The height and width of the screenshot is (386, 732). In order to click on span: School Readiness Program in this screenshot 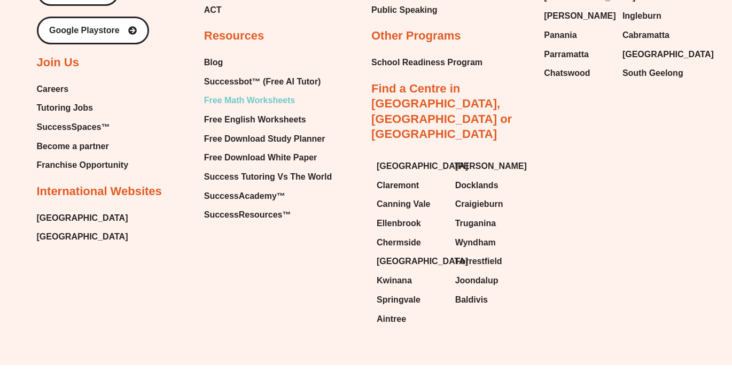, I will do `click(427, 63)`.